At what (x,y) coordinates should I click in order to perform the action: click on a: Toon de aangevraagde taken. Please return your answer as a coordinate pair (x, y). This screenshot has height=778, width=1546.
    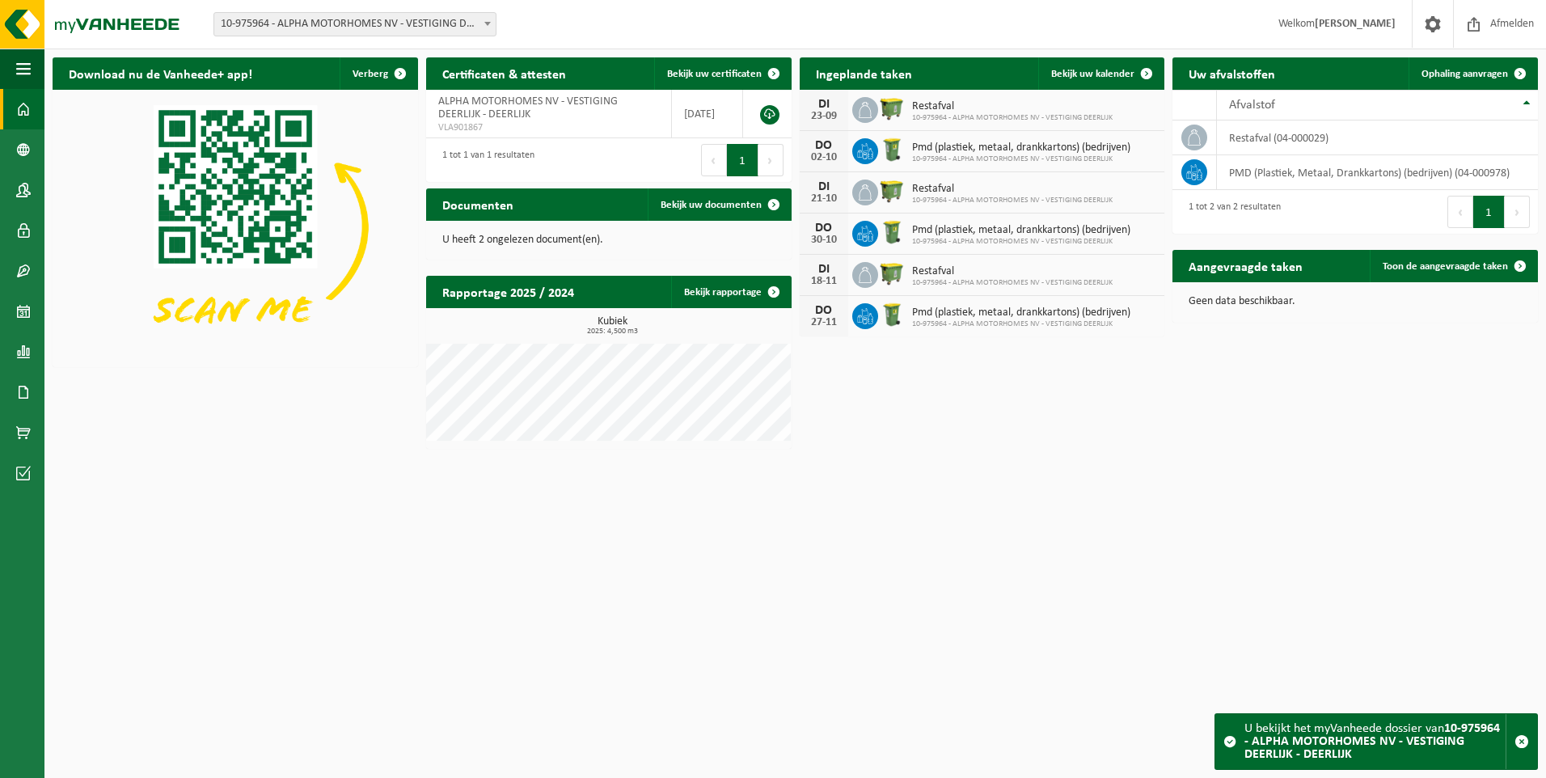
    Looking at the image, I should click on (1453, 266).